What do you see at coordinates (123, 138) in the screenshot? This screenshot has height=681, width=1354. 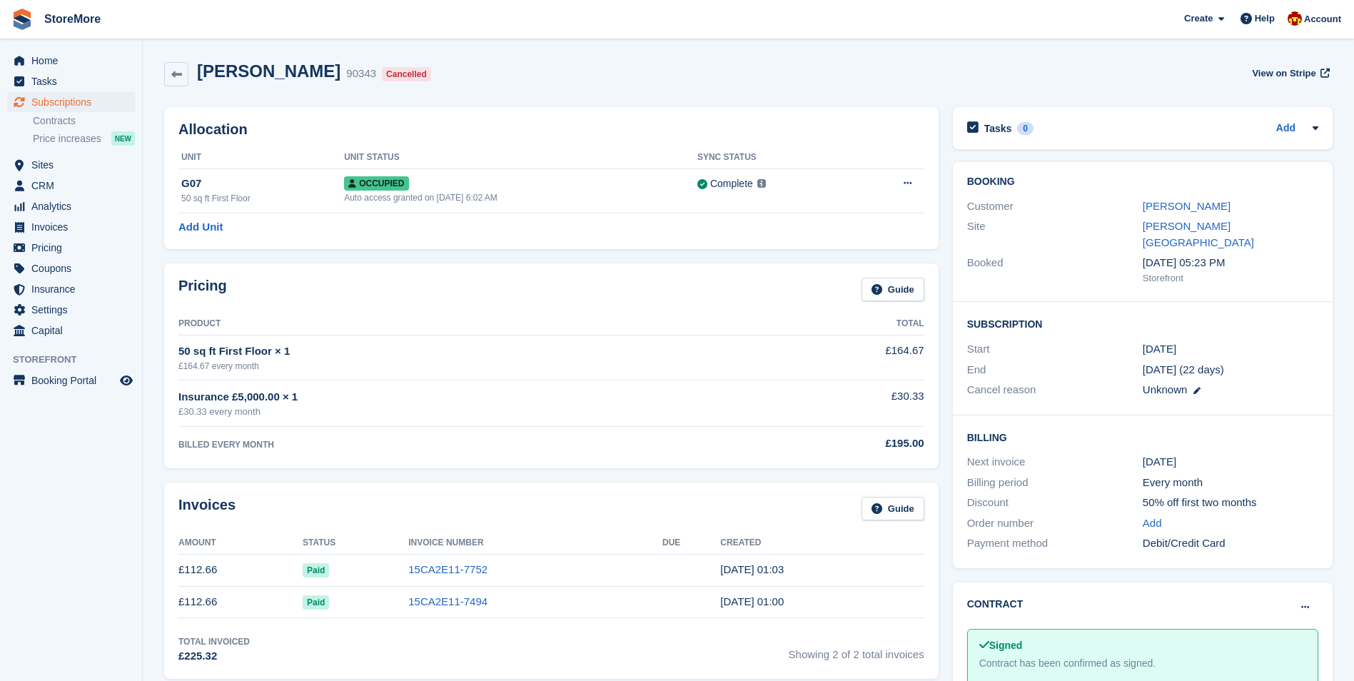 I see `div: NEW` at bounding box center [123, 138].